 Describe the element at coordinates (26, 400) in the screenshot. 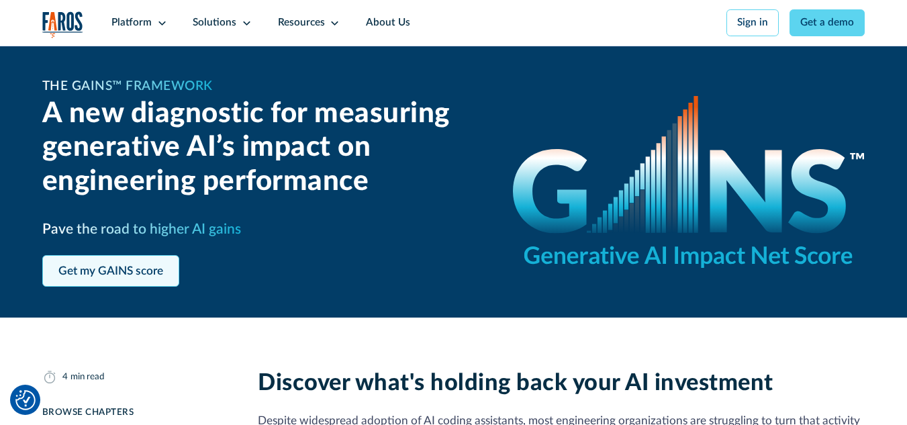

I see `img: Revisit consent button` at that location.